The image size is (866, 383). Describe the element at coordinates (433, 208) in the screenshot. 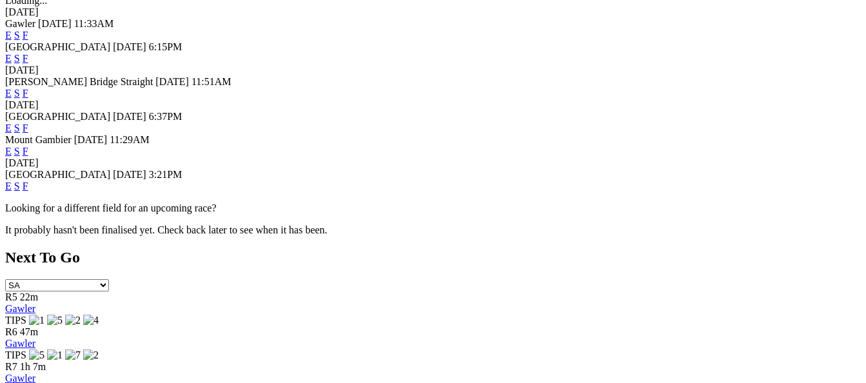

I see `p: Looking for a different field for an upcoming race?` at that location.